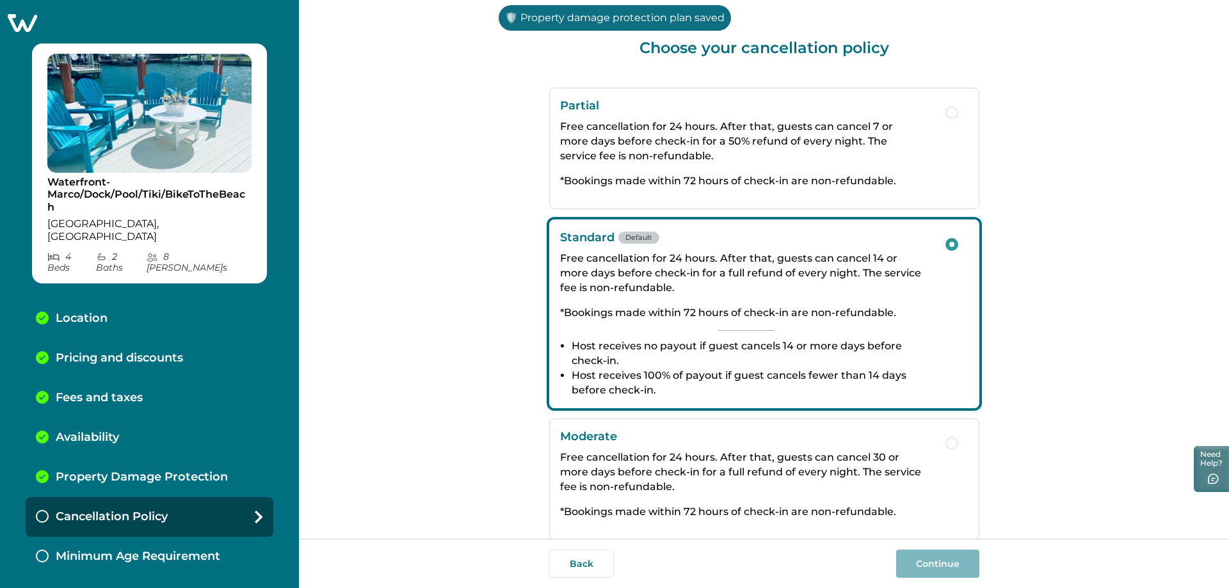 The height and width of the screenshot is (588, 1229). I want to click on li: Host receives 100% of payout if guest cancels fewer than 14 days before check-in., so click(752, 383).